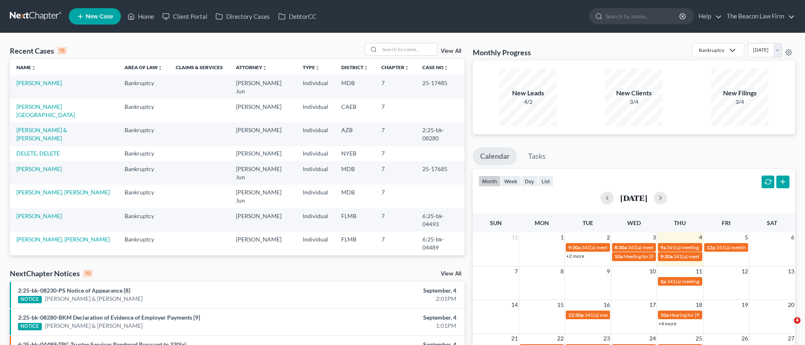 The width and height of the screenshot is (805, 345). Describe the element at coordinates (562, 272) in the screenshot. I see `span: 8` at that location.